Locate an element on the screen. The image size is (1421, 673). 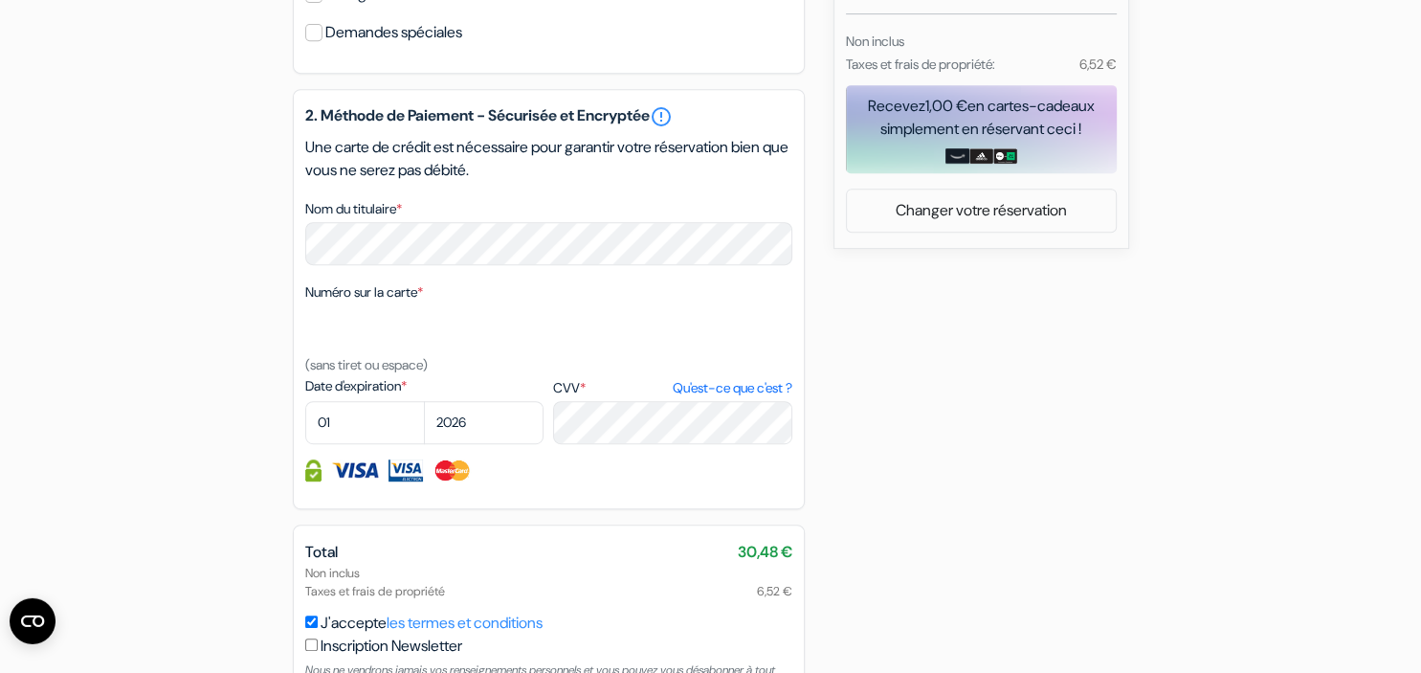
button: Ouvrir le widget CMP is located at coordinates (33, 621).